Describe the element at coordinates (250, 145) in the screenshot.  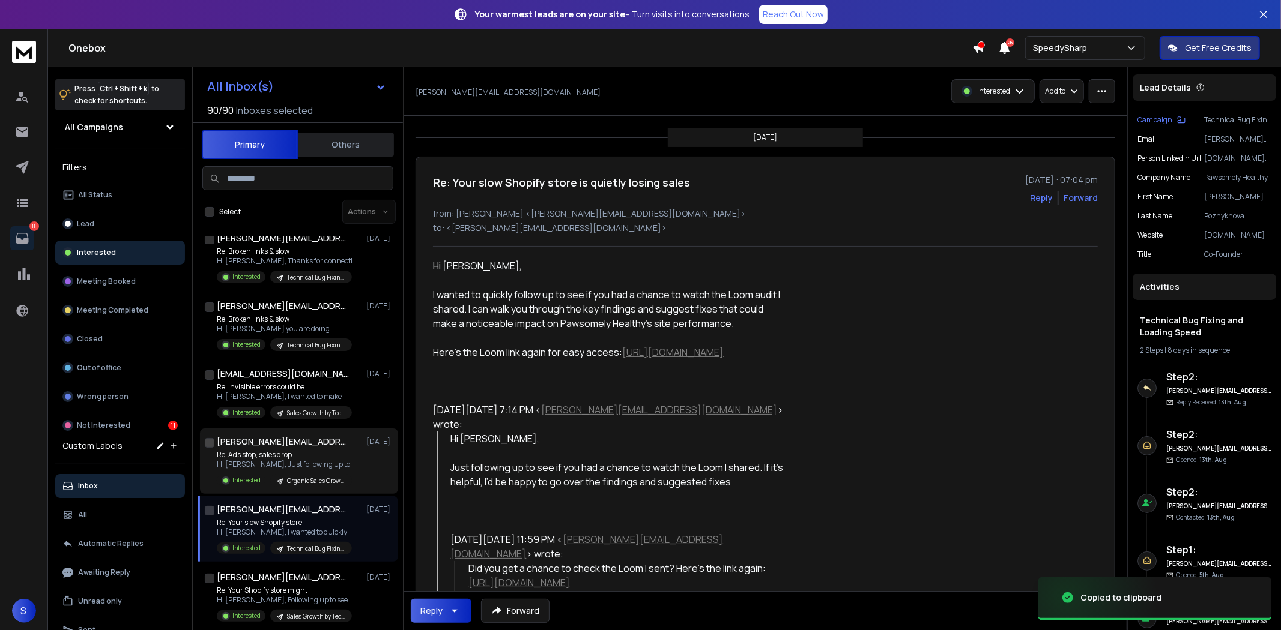
I see `button: Primary` at that location.